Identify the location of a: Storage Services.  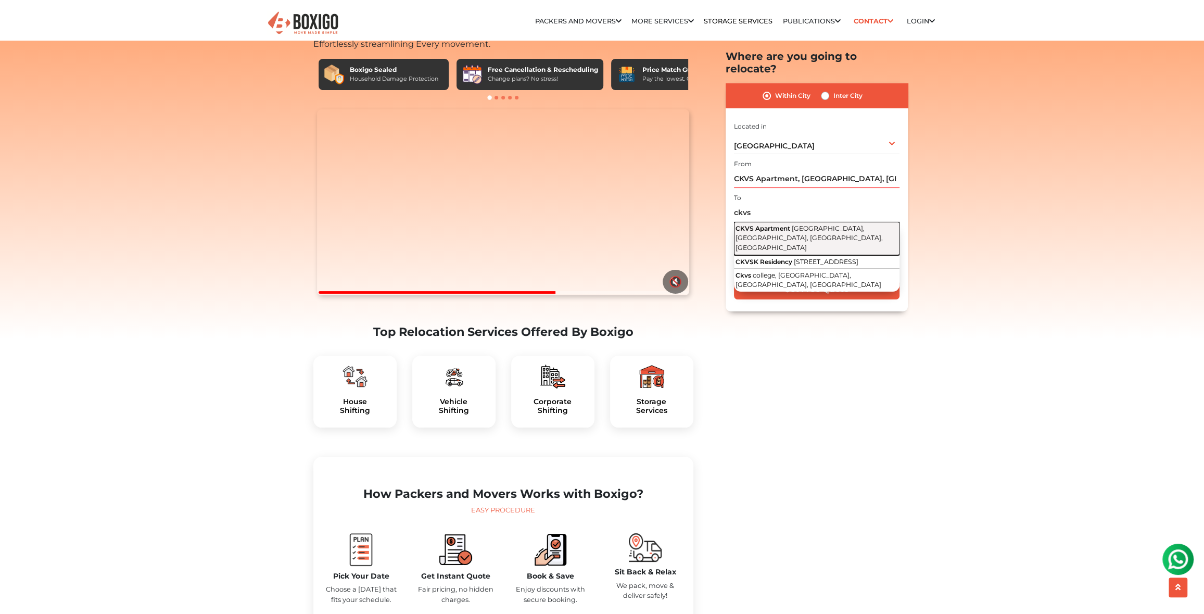
(738, 21).